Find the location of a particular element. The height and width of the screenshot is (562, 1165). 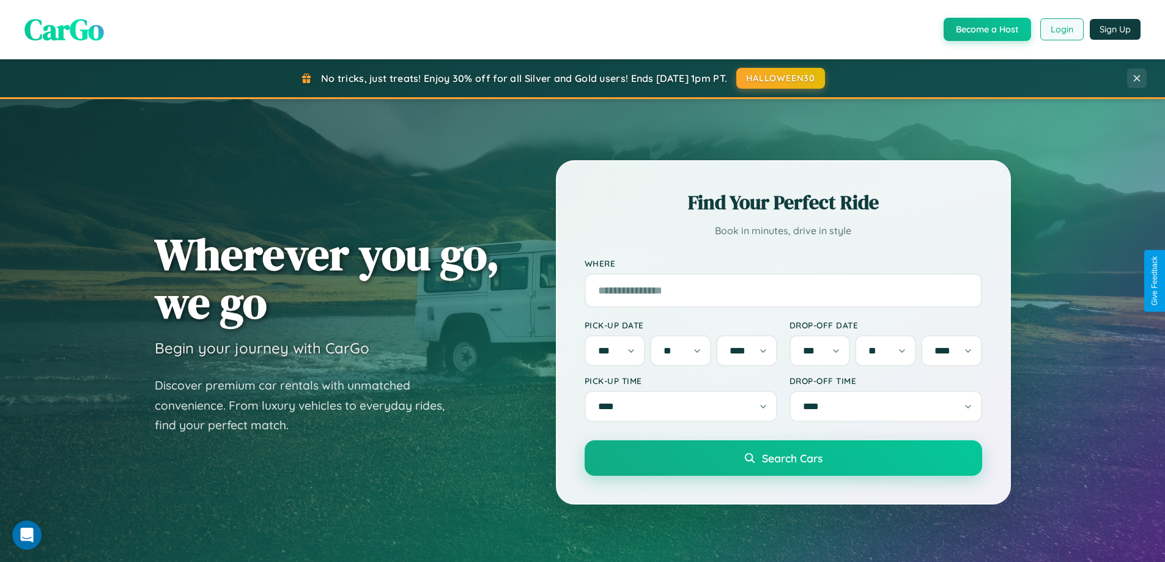

h1: Wherever you go, we go is located at coordinates (327, 278).